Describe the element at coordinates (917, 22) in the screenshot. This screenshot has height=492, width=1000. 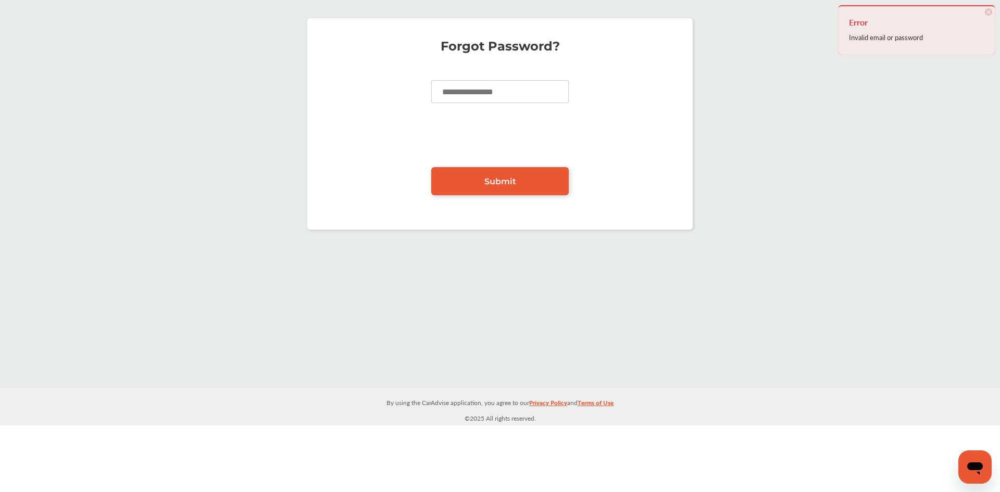
I see `h4: Error` at that location.